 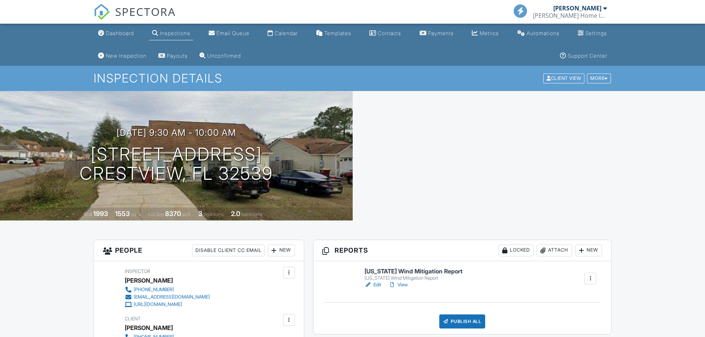 I want to click on a: Edit, so click(x=373, y=285).